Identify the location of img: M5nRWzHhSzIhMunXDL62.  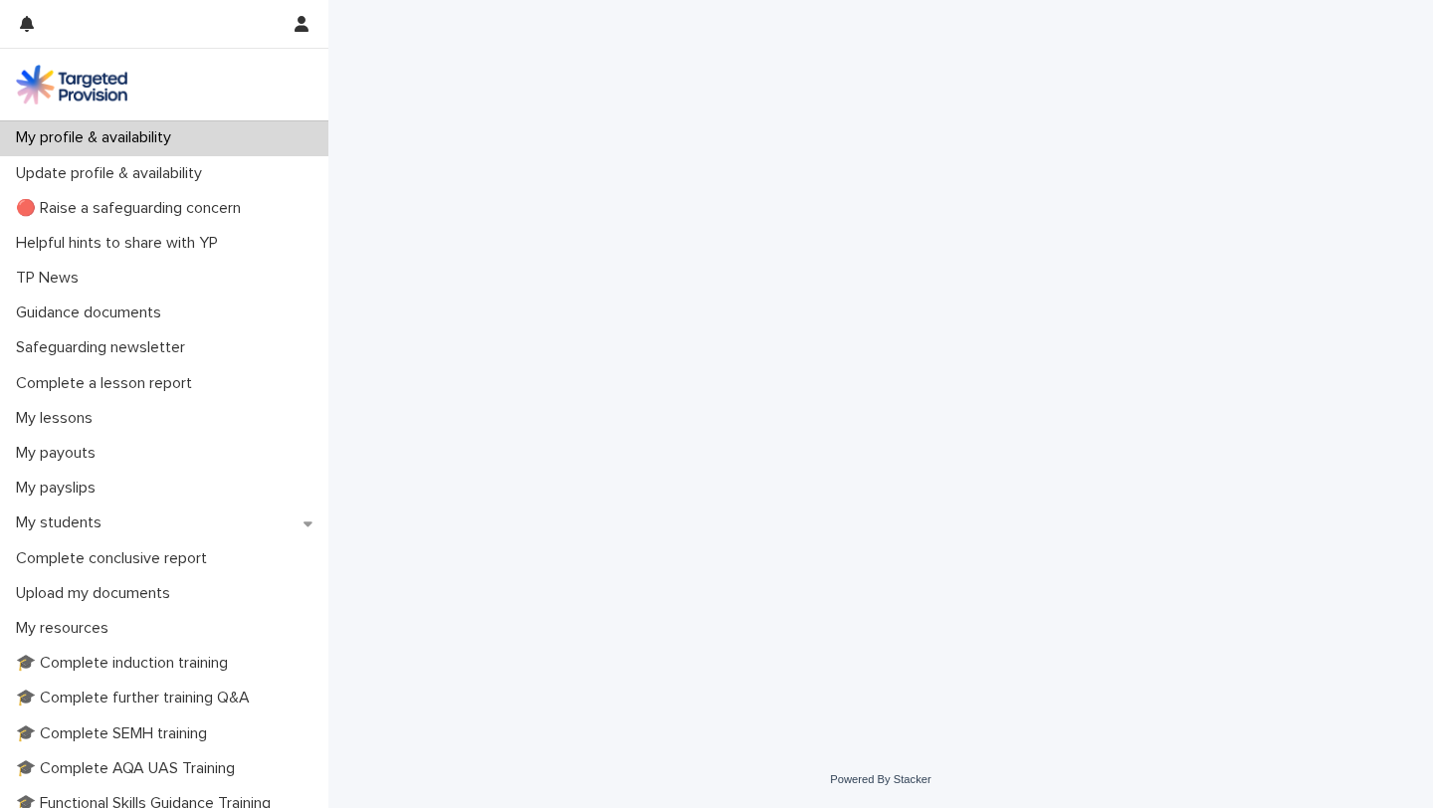
(72, 85).